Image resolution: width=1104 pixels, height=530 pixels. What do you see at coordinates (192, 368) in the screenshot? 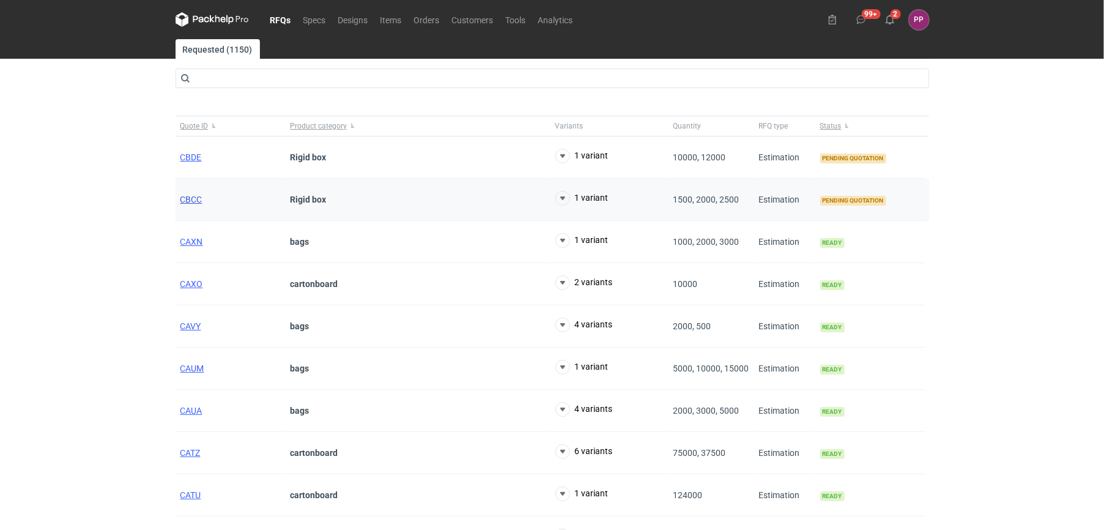
I see `span: CAUM` at bounding box center [192, 368].